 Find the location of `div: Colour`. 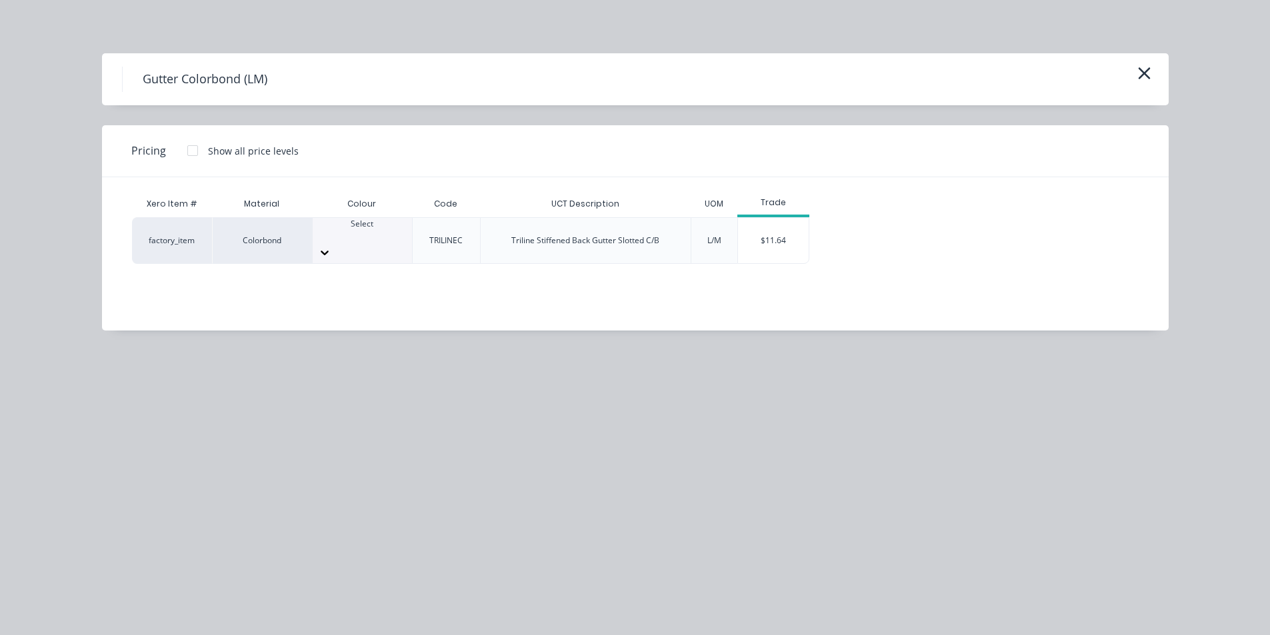

div: Colour is located at coordinates (362, 204).